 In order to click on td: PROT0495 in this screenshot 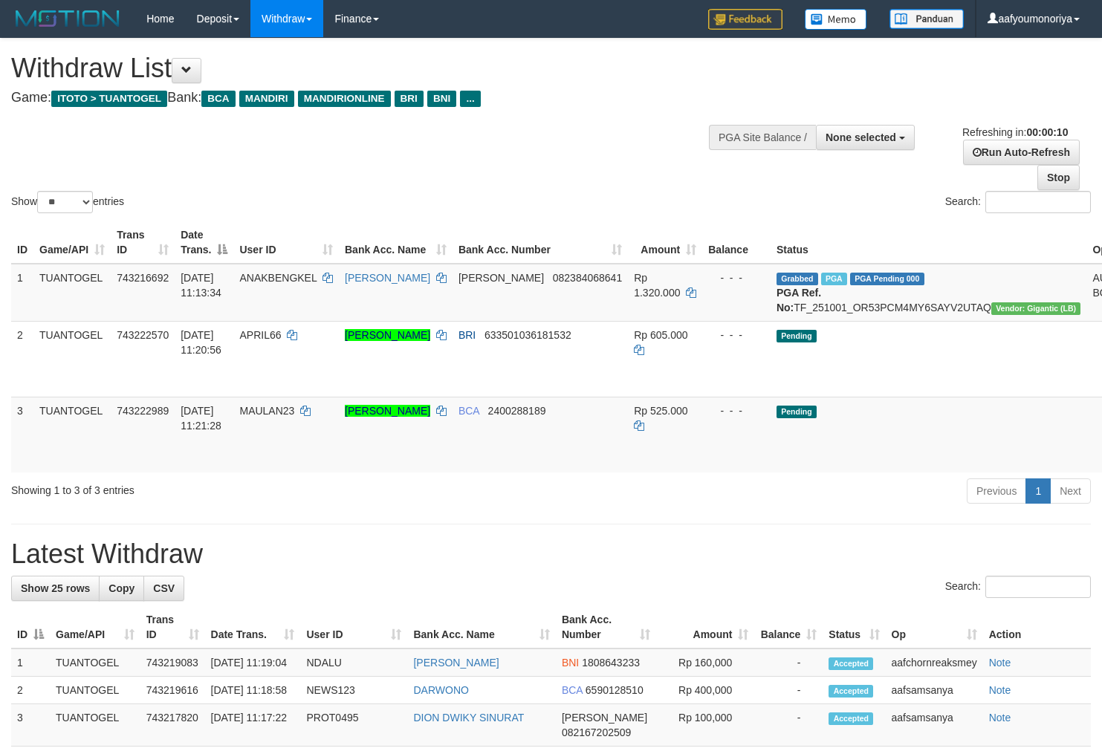, I will do `click(354, 725)`.